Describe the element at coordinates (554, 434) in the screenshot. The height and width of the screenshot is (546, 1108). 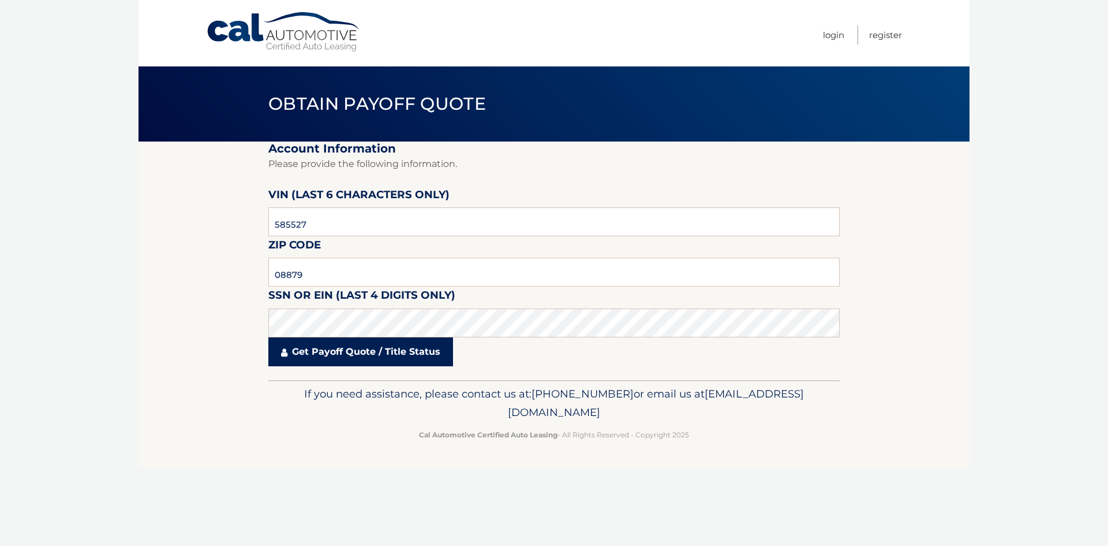
I see `p: - All Rights Reserved - Copyright 2025` at that location.